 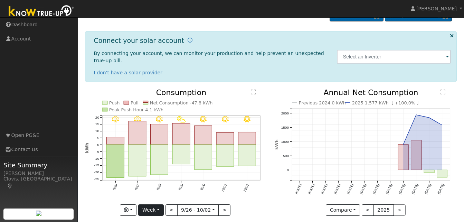 What do you see at coordinates (98, 138) in the screenshot?
I see `text: 5` at bounding box center [98, 138].